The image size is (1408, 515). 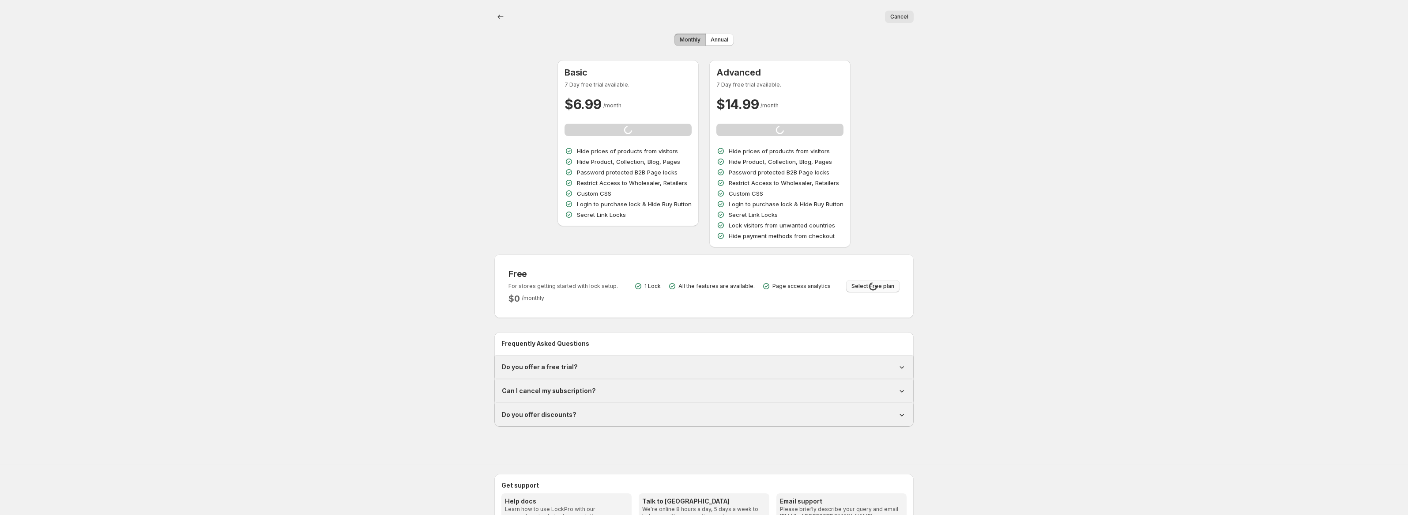 What do you see at coordinates (737, 104) in the screenshot?
I see `h2: $ 14.99` at bounding box center [737, 104].